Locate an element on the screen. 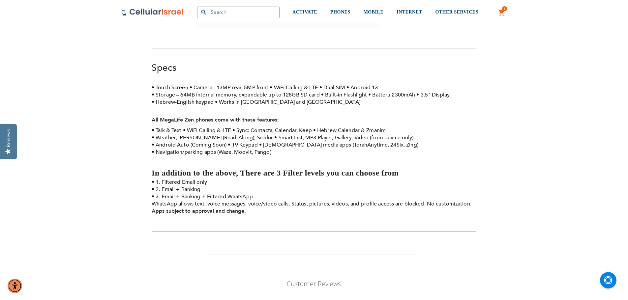  li: 3.5" Display is located at coordinates (433, 95).